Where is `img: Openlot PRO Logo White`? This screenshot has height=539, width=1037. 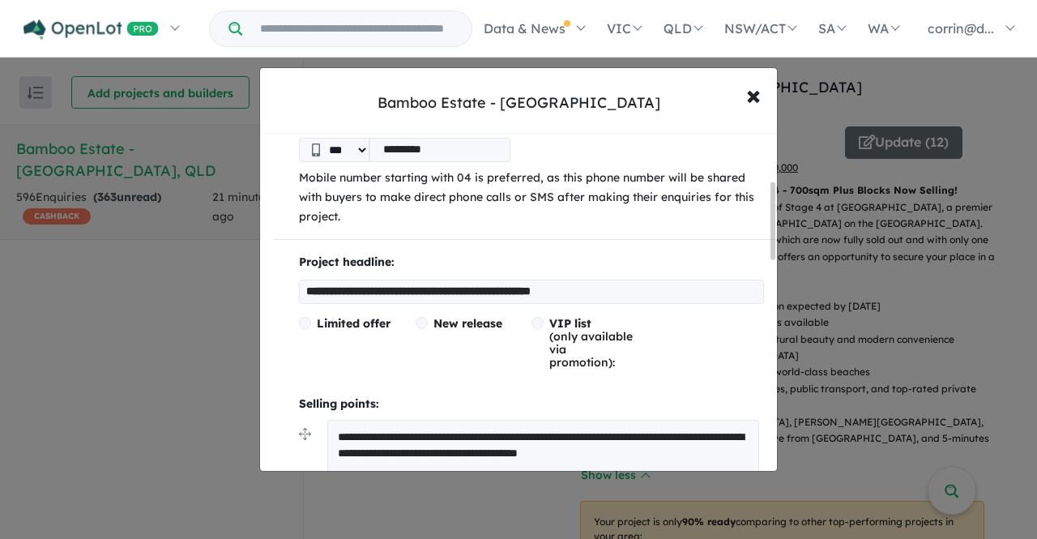
img: Openlot PRO Logo White is located at coordinates (91, 29).